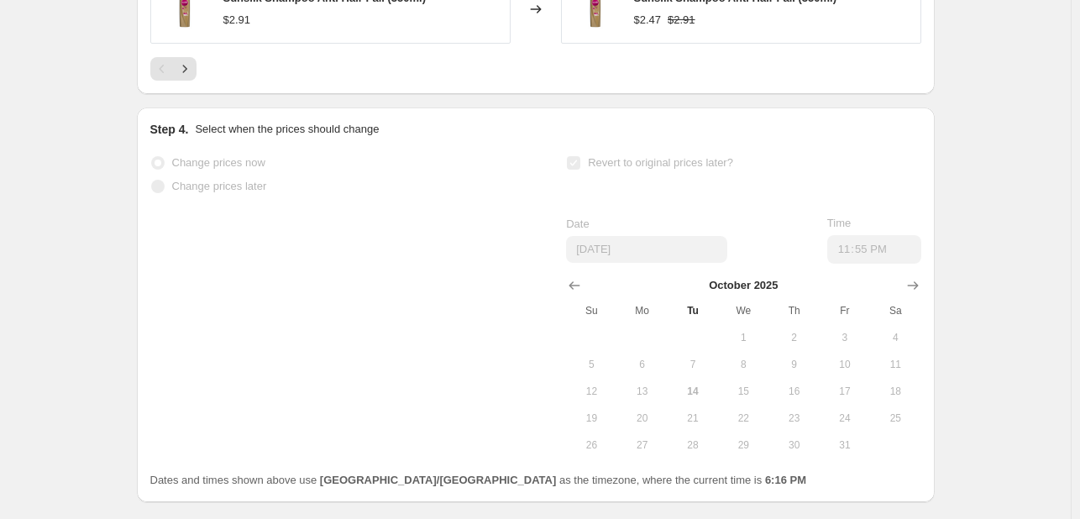  Describe the element at coordinates (793, 391) in the screenshot. I see `span: 16` at that location.